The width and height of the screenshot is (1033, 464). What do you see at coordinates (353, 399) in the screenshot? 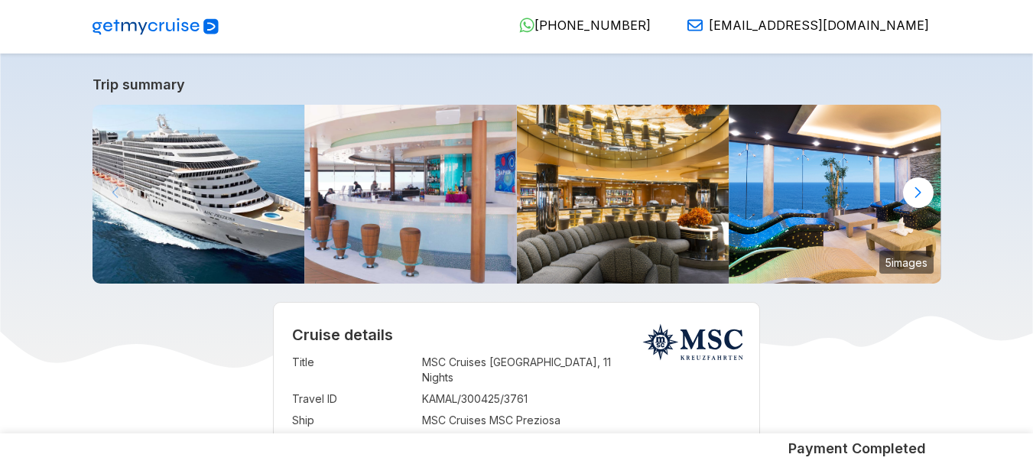
I see `td: Travel ID` at bounding box center [353, 399].